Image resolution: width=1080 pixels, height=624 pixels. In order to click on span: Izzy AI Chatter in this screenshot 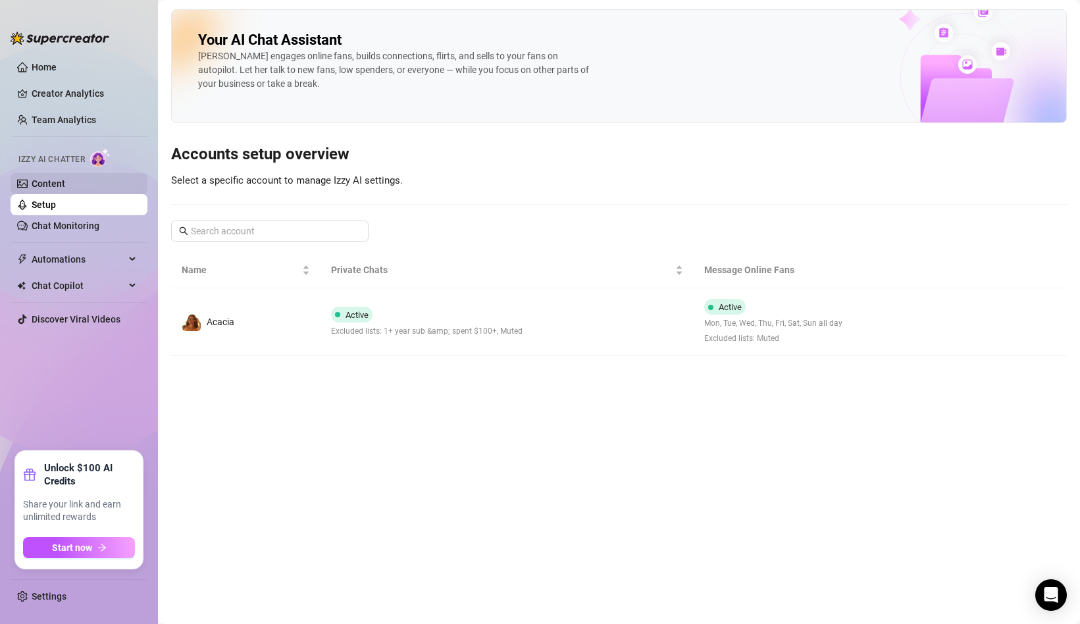, I will do `click(51, 159)`.